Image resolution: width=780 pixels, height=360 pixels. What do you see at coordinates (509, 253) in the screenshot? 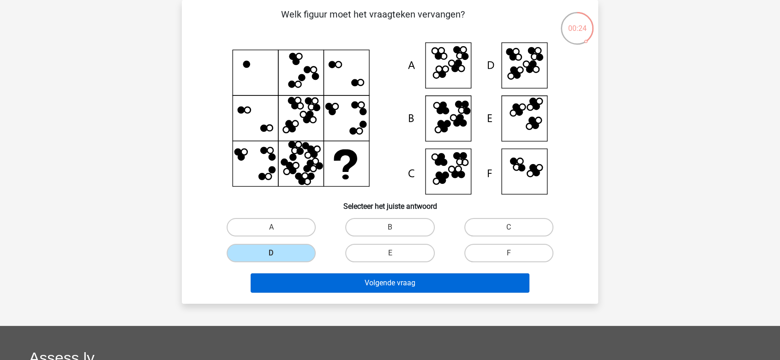
I see `label: F` at bounding box center [509, 253].